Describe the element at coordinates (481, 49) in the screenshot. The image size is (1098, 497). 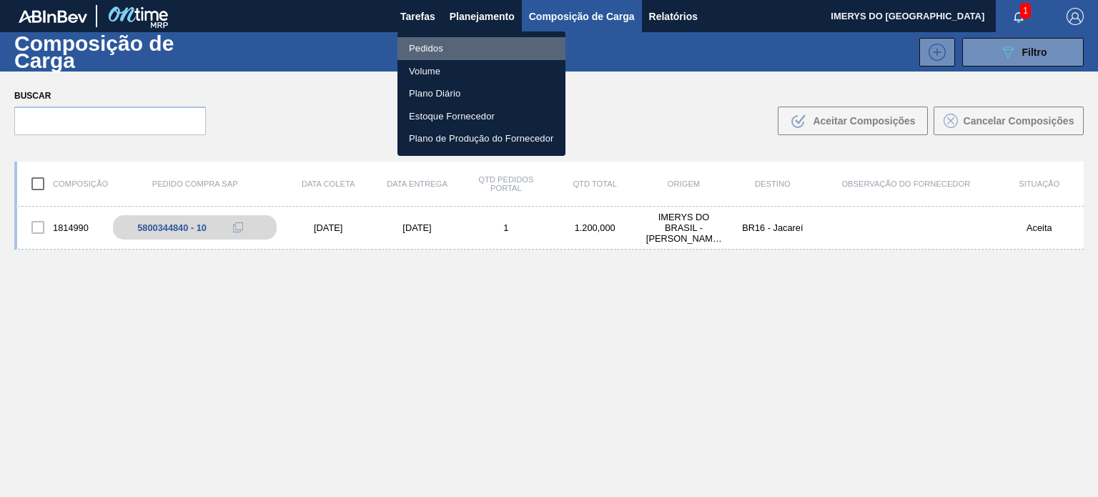
I see `a: Pedidos` at that location.